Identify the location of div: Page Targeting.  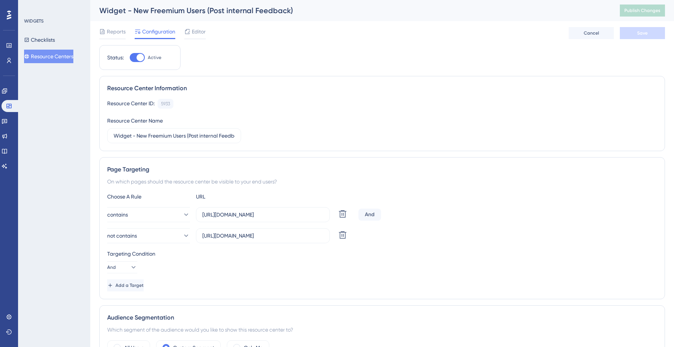
(382, 170).